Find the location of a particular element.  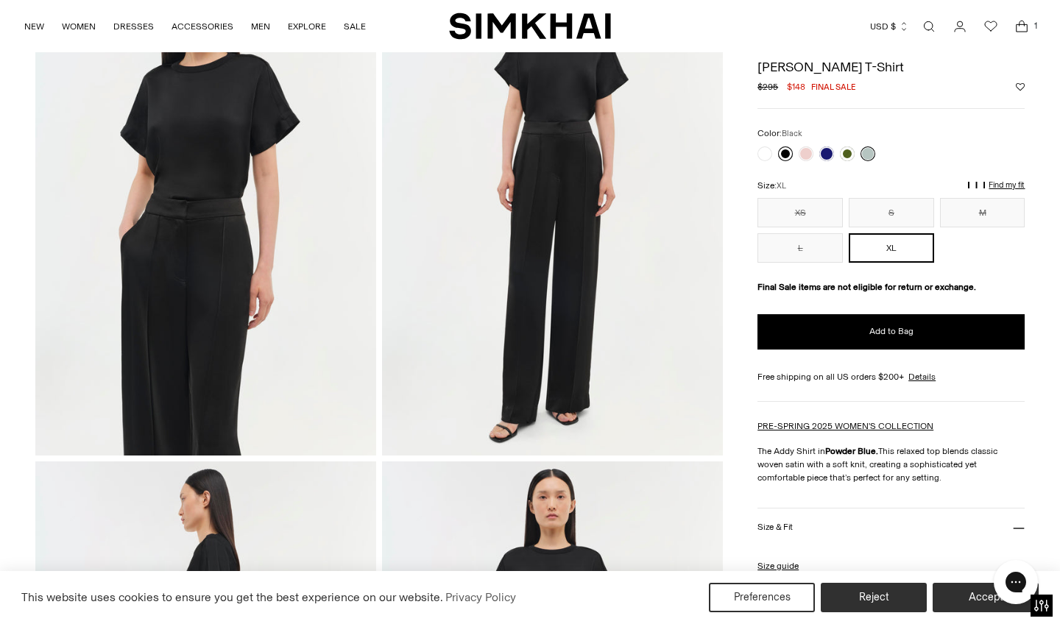

span: Black is located at coordinates (792, 133).